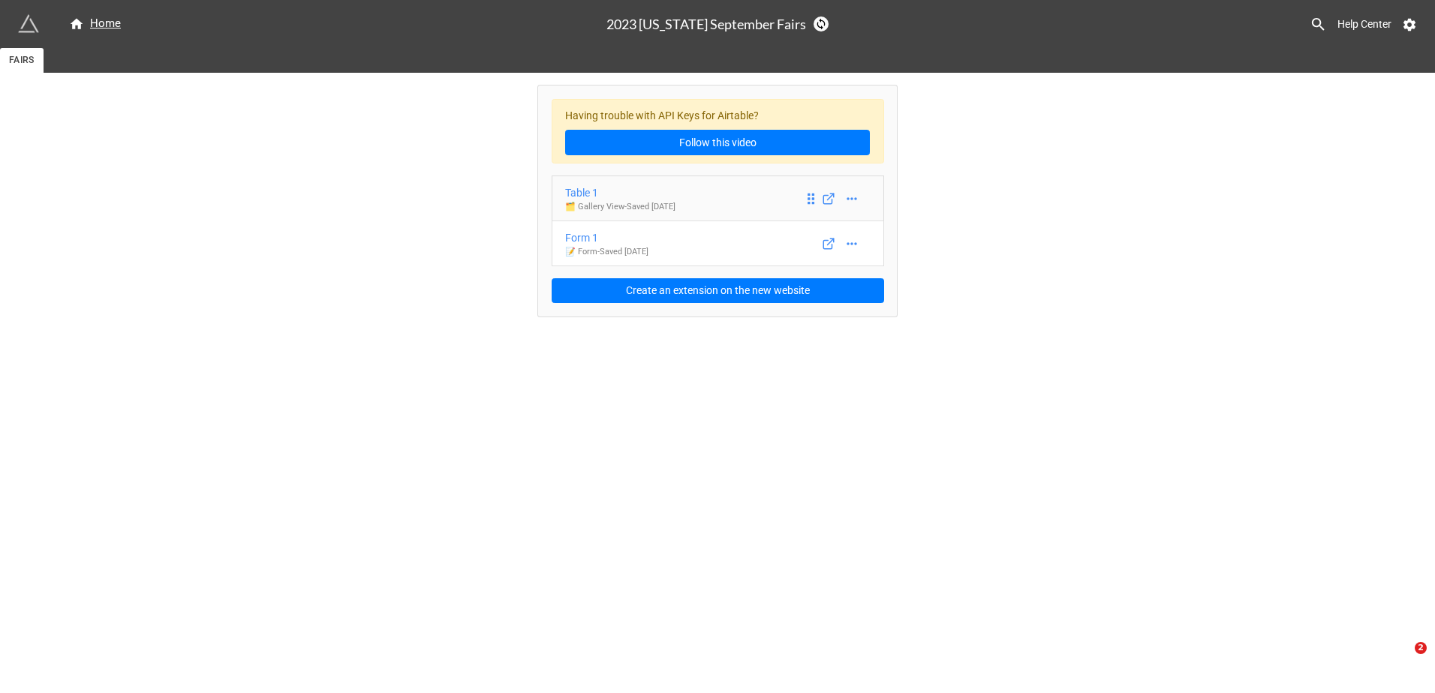 Image resolution: width=1435 pixels, height=693 pixels. What do you see at coordinates (620, 193) in the screenshot?
I see `div: Table 1` at bounding box center [620, 193].